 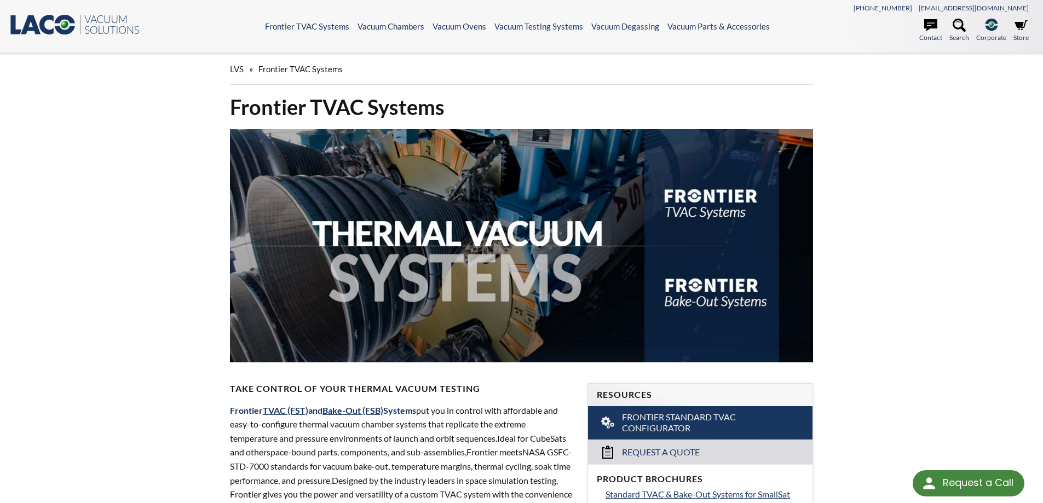 I want to click on span: Corporate, so click(x=991, y=37).